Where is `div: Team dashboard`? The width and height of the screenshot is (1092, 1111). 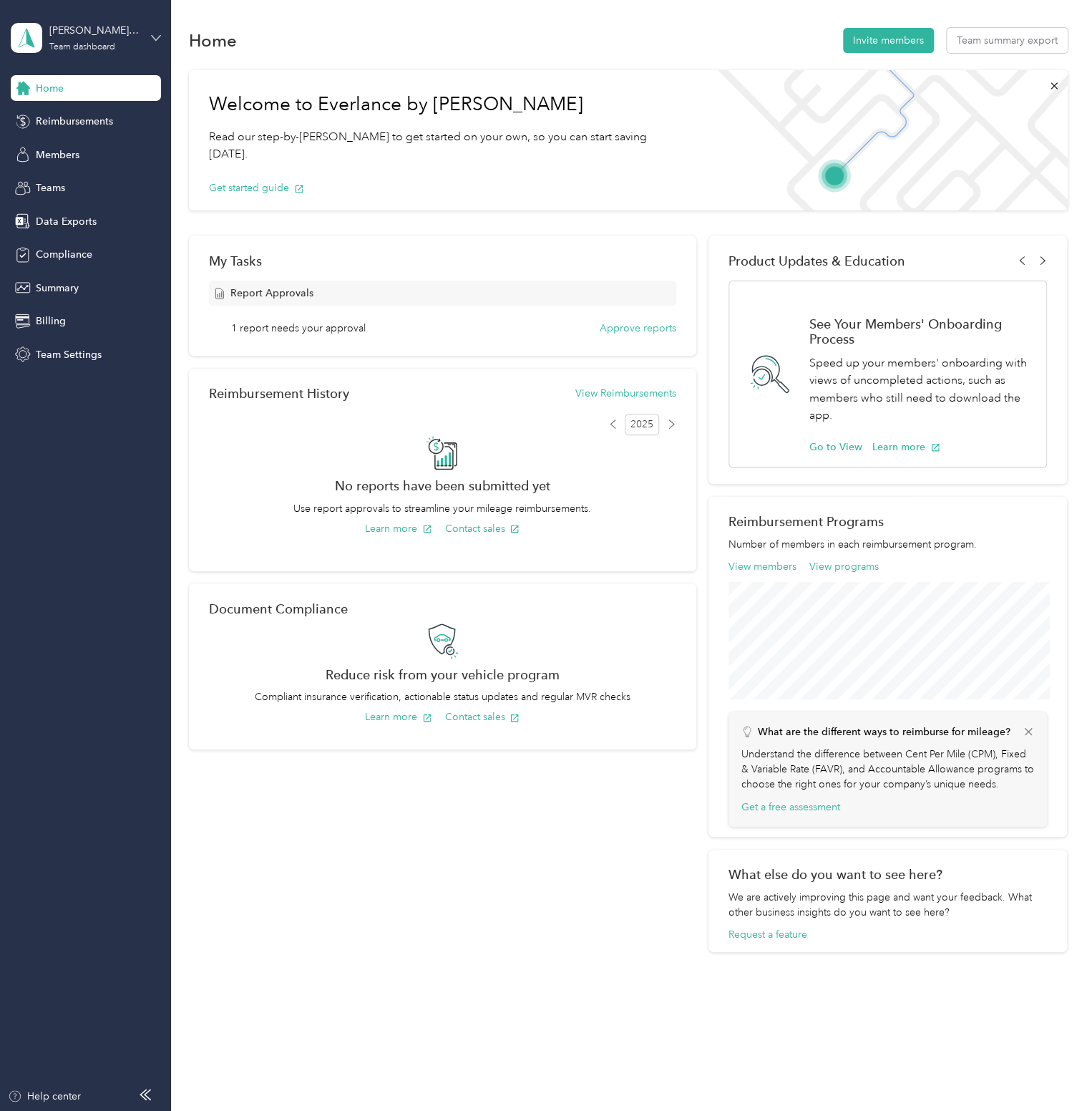
div: Team dashboard is located at coordinates (82, 48).